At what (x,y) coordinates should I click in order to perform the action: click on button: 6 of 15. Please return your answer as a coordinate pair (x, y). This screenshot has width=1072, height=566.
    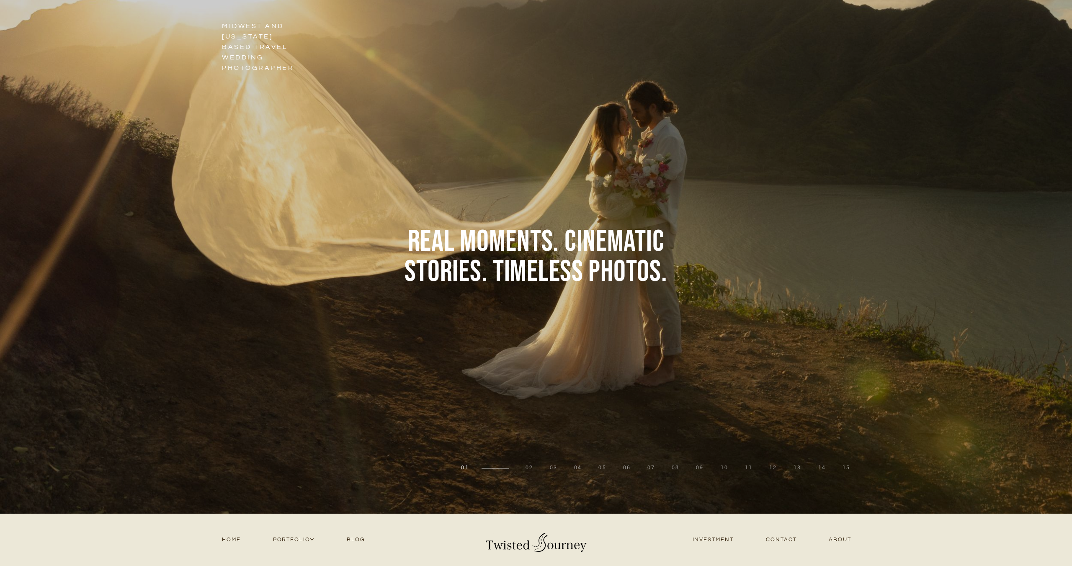
    Looking at the image, I should click on (627, 468).